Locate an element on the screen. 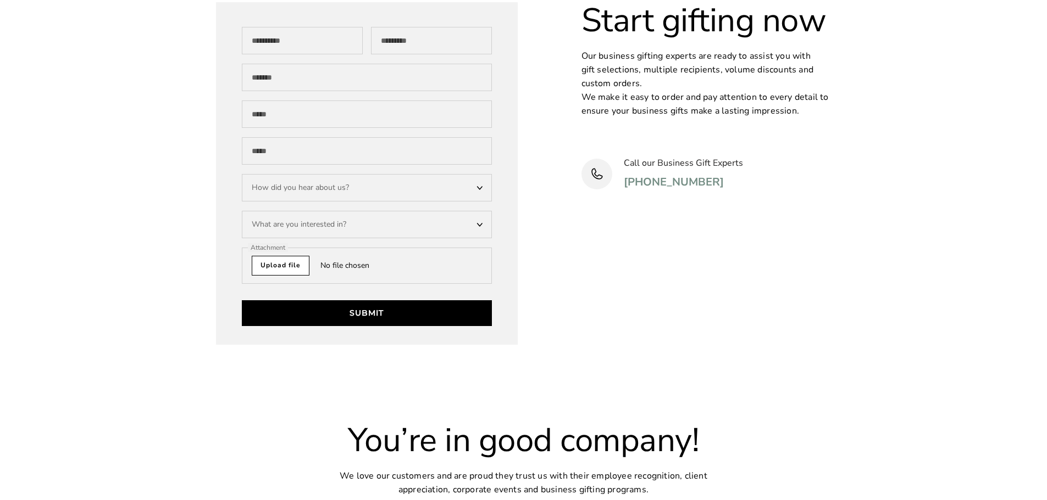  p: Call our Business Gift Experts is located at coordinates (683, 163).